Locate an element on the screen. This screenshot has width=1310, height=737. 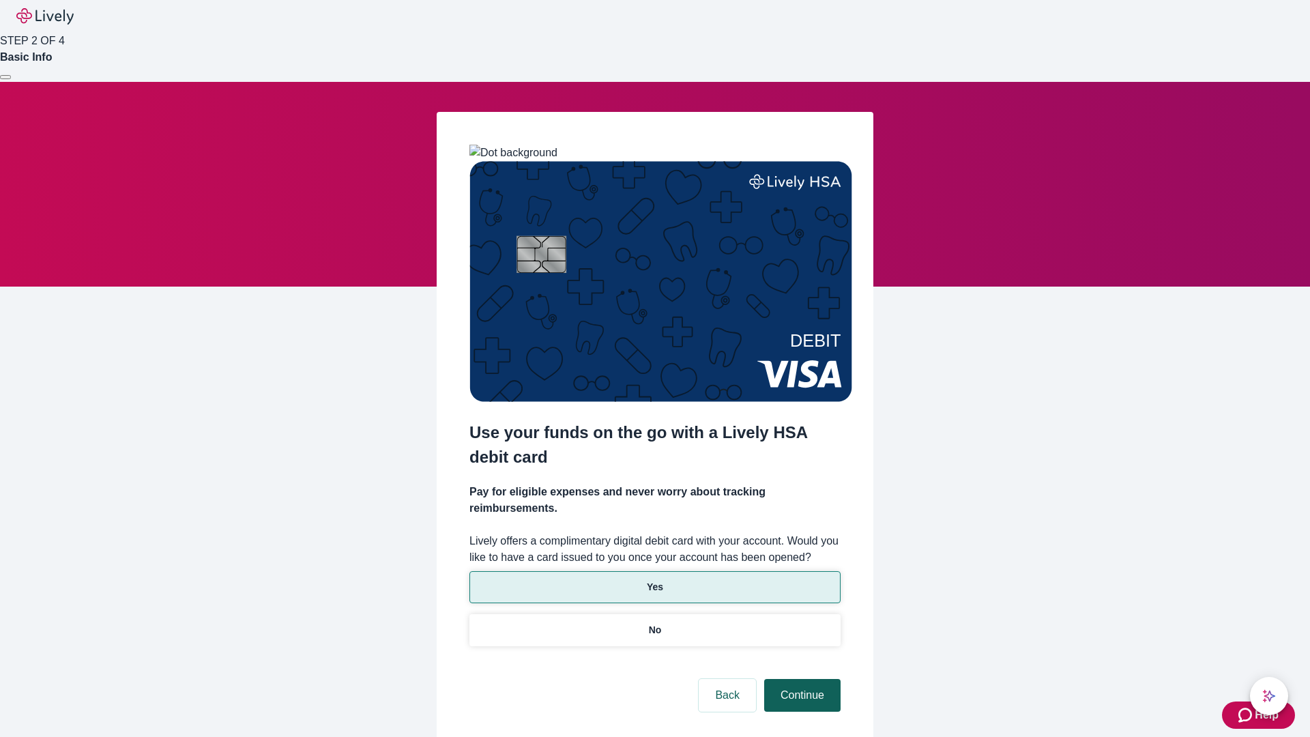
button: No is located at coordinates (655, 630).